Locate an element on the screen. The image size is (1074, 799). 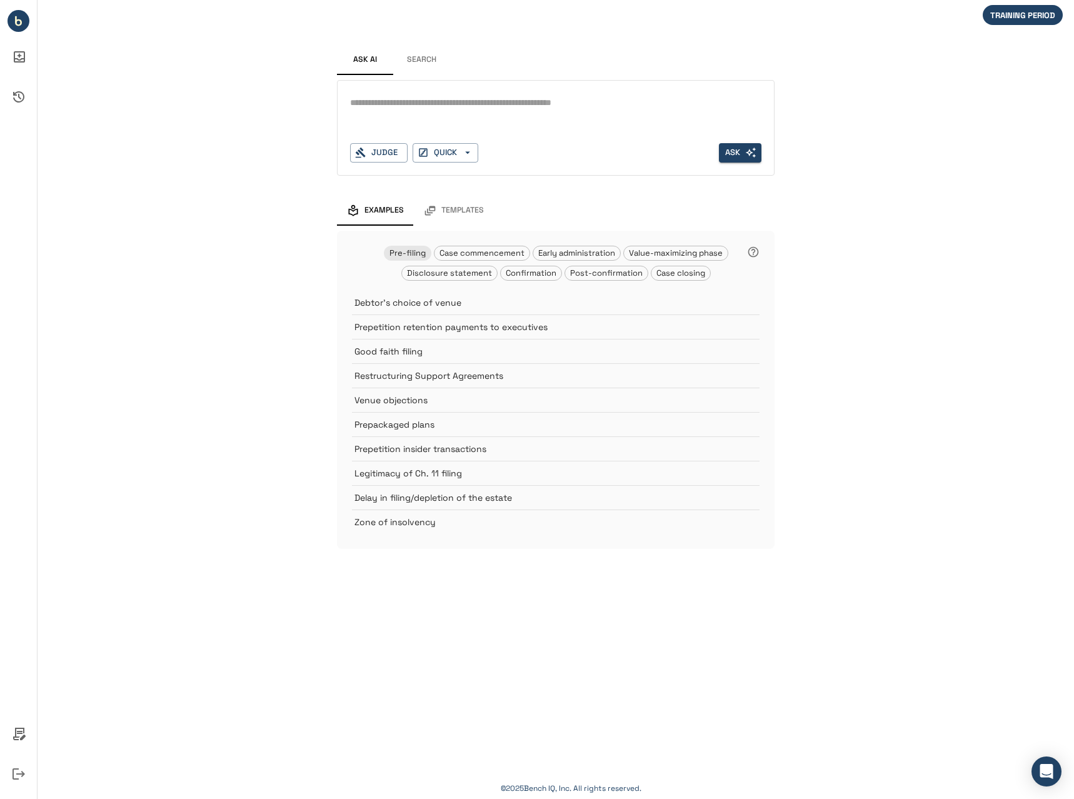
div: Value-maximizing phase is located at coordinates (676, 253).